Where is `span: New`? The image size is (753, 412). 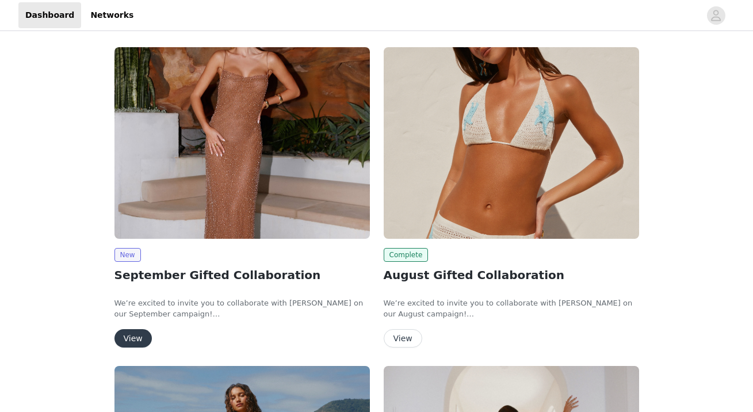
span: New is located at coordinates (128, 255).